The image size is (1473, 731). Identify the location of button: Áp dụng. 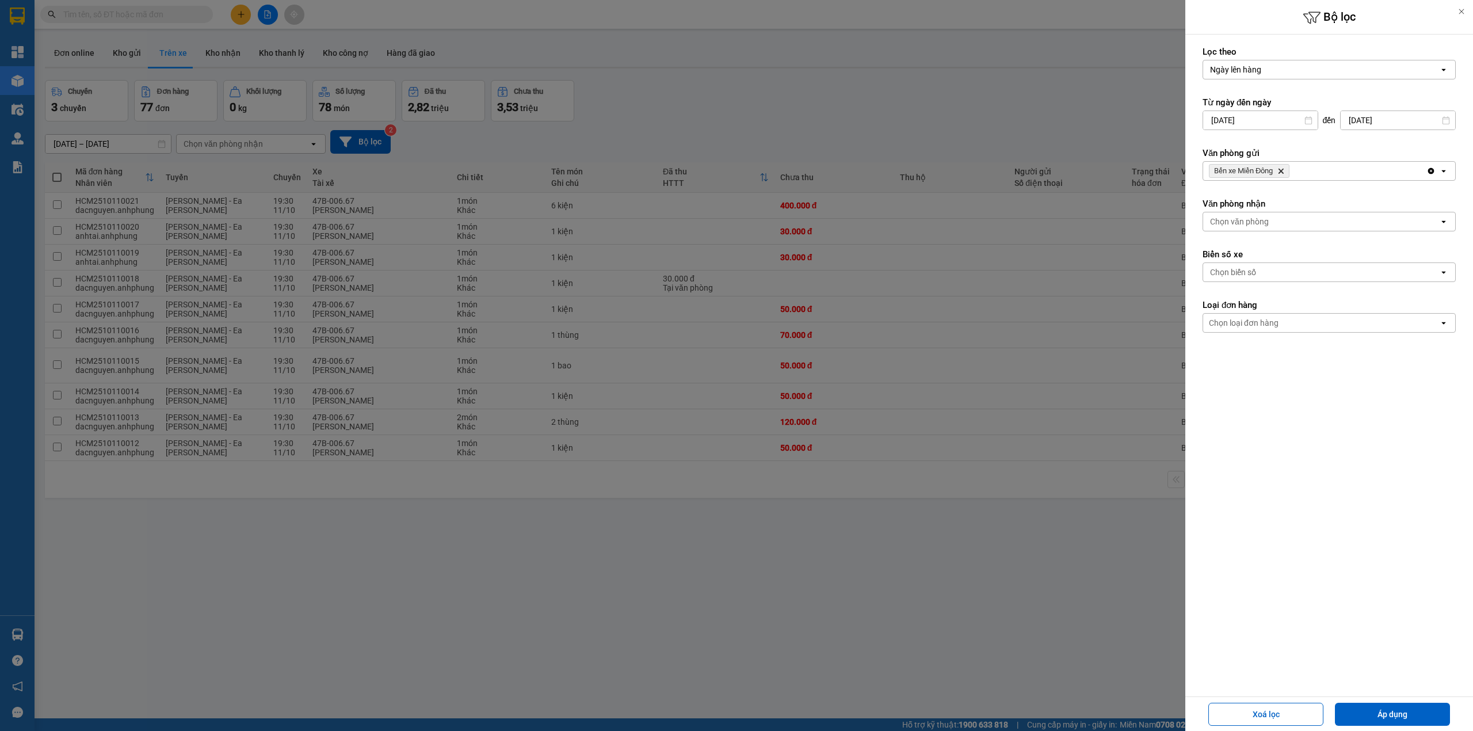
(1392, 714).